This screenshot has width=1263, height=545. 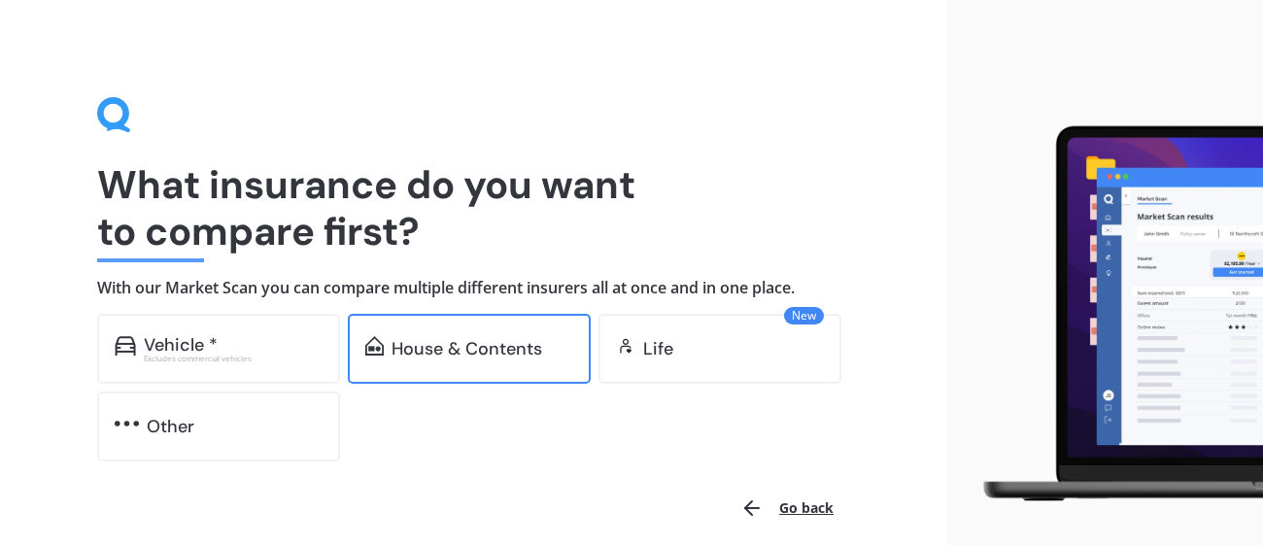 I want to click on h1: What insurance do you want to compare first?, so click(x=473, y=208).